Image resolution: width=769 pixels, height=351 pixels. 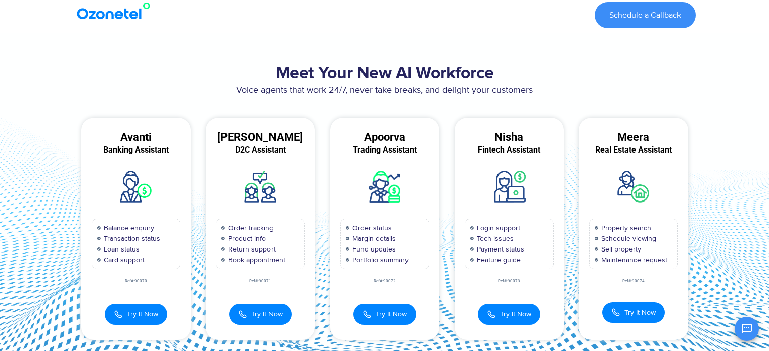 What do you see at coordinates (379, 260) in the screenshot?
I see `span: Portfolio summary` at bounding box center [379, 260].